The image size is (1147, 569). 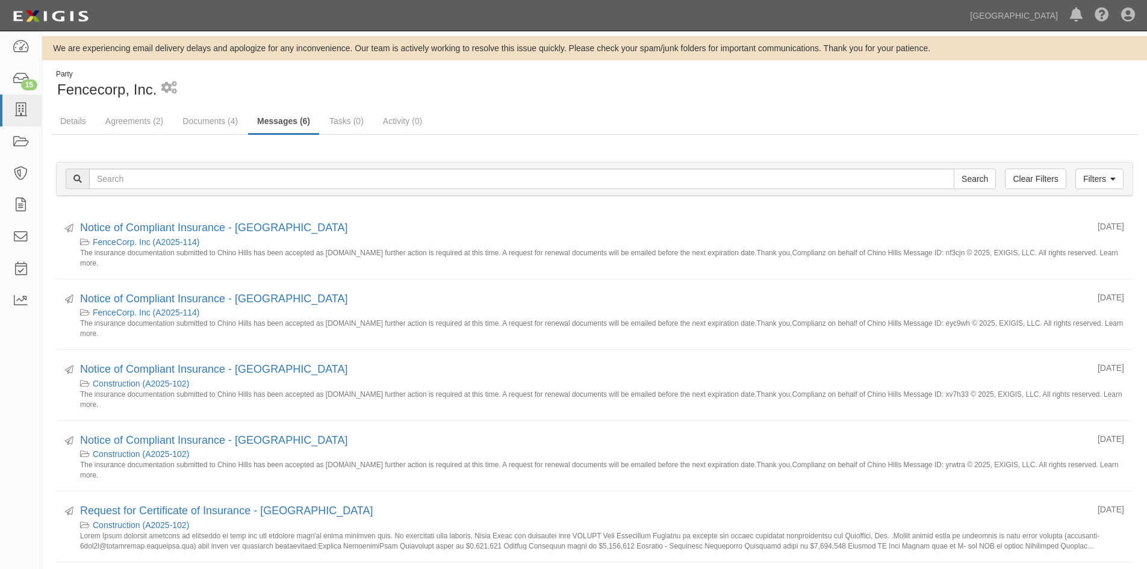 I want to click on a: Activity (0), so click(x=402, y=121).